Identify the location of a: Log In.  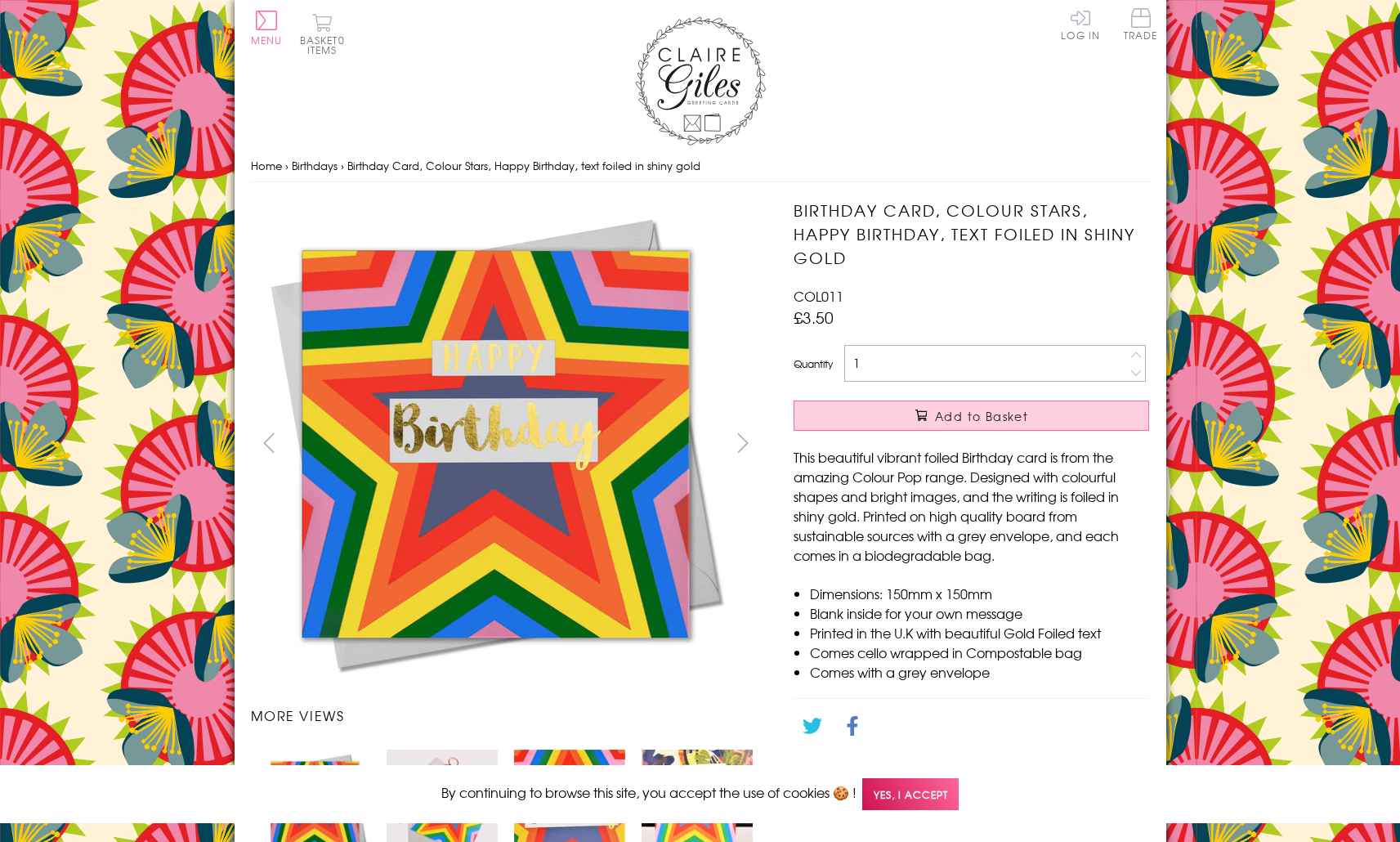
(1080, 24).